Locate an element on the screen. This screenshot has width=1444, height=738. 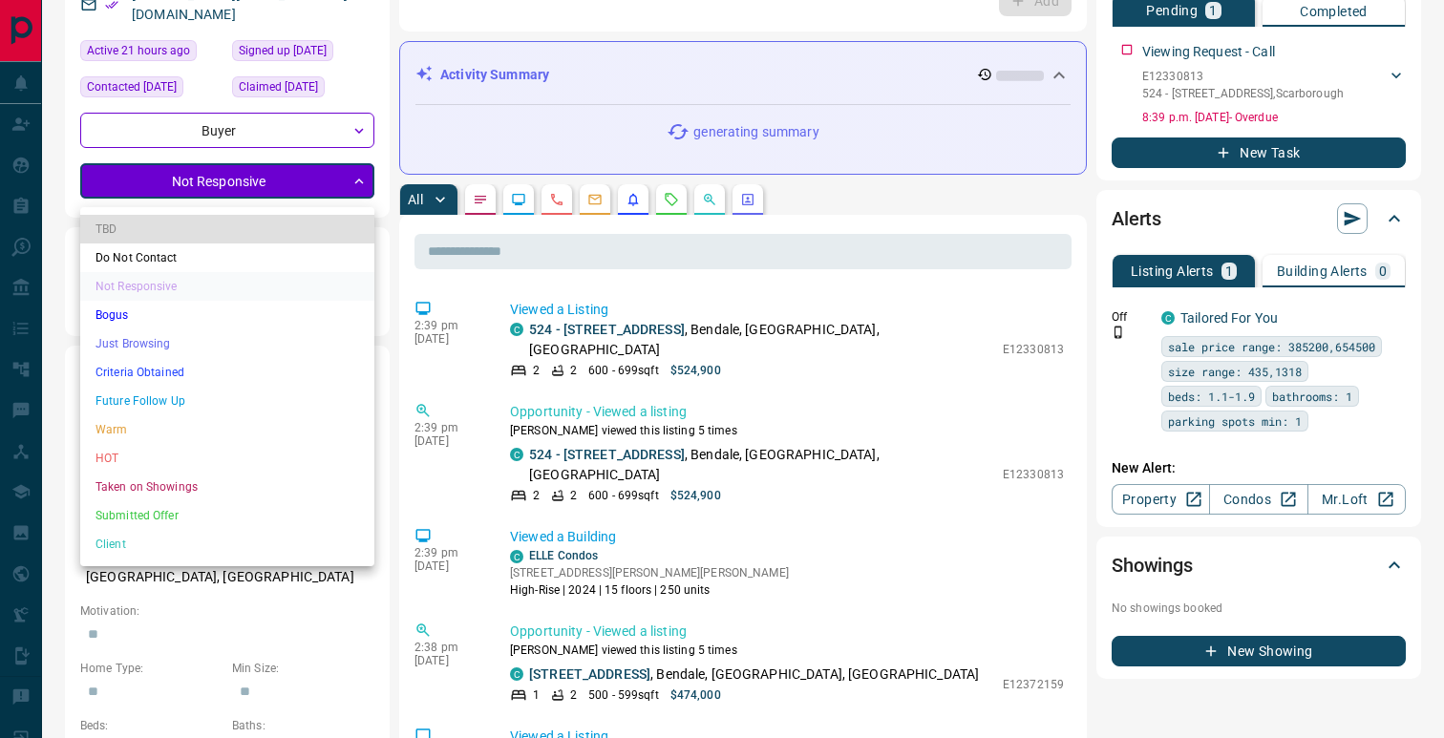
li: Submitted Offer is located at coordinates (227, 516).